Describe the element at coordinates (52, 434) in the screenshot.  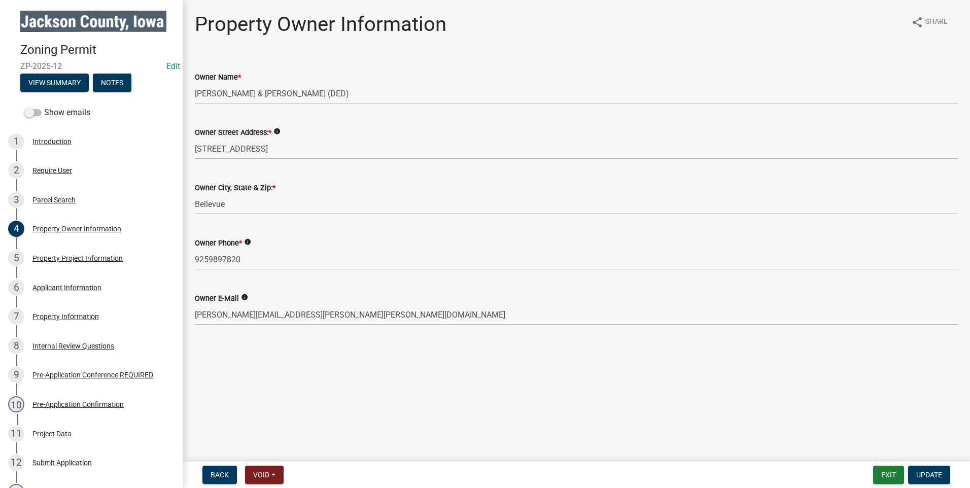
I see `div: Project Data` at that location.